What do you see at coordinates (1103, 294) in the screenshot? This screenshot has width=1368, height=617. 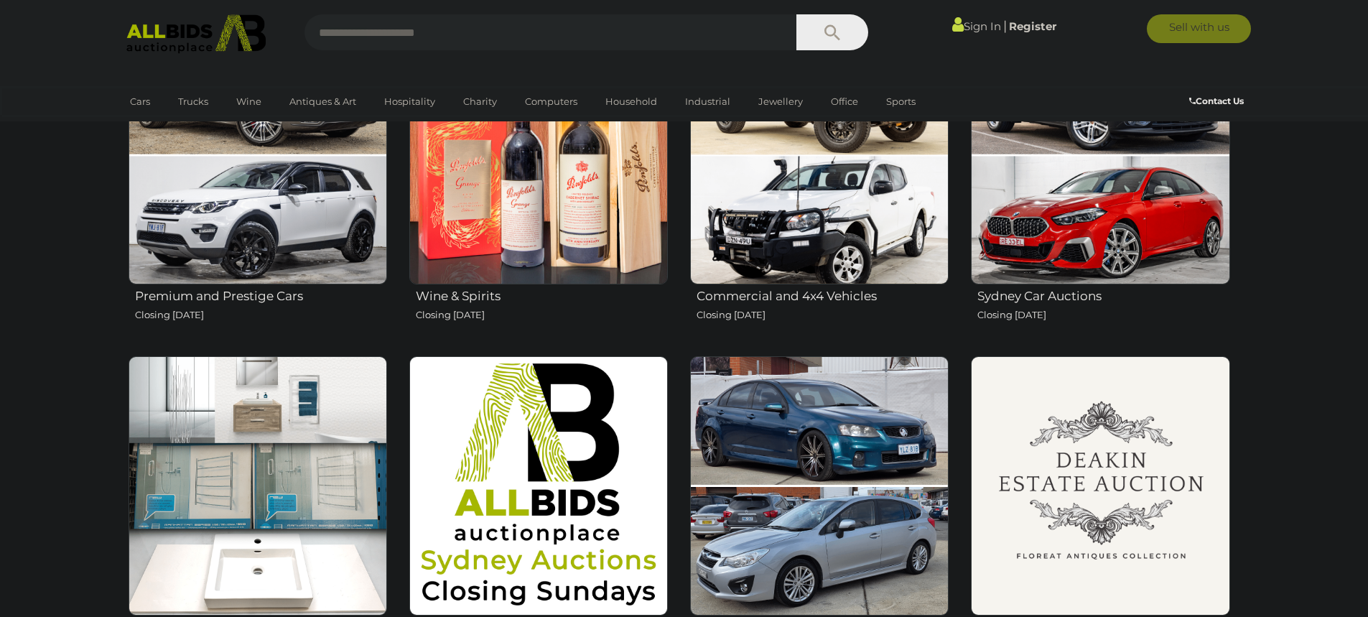 I see `h2: Sydney Car Auctions` at bounding box center [1103, 294].